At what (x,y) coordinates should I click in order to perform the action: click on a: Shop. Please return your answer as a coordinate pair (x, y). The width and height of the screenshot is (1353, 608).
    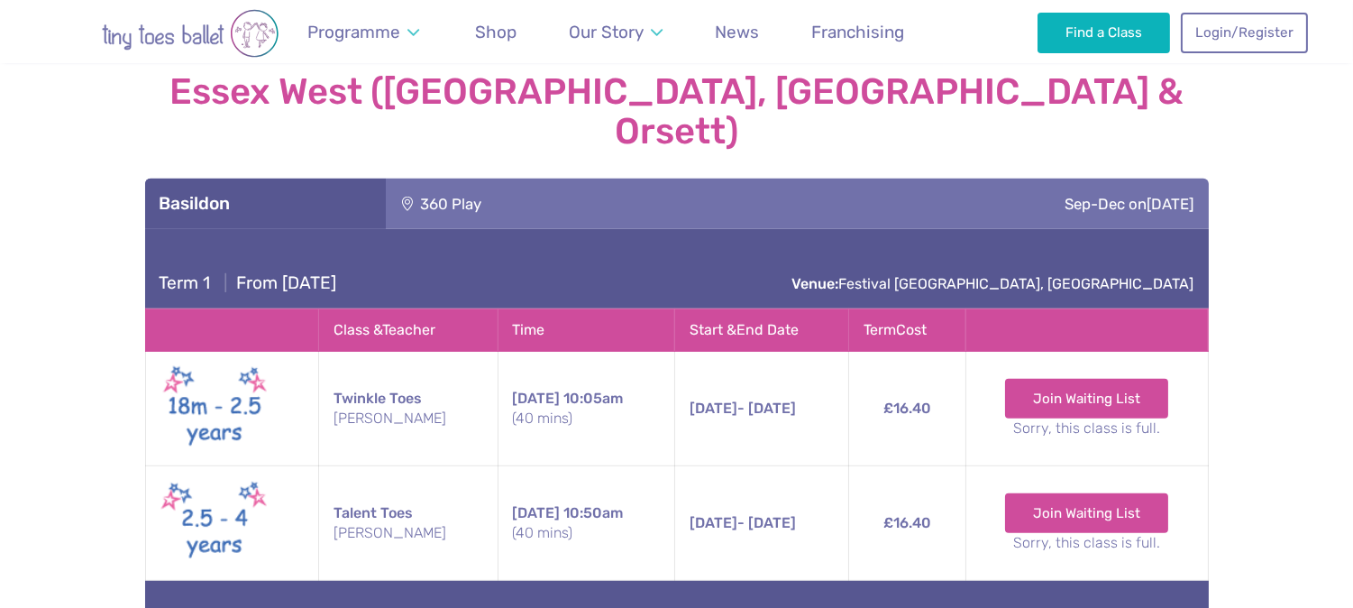
    Looking at the image, I should click on (496, 32).